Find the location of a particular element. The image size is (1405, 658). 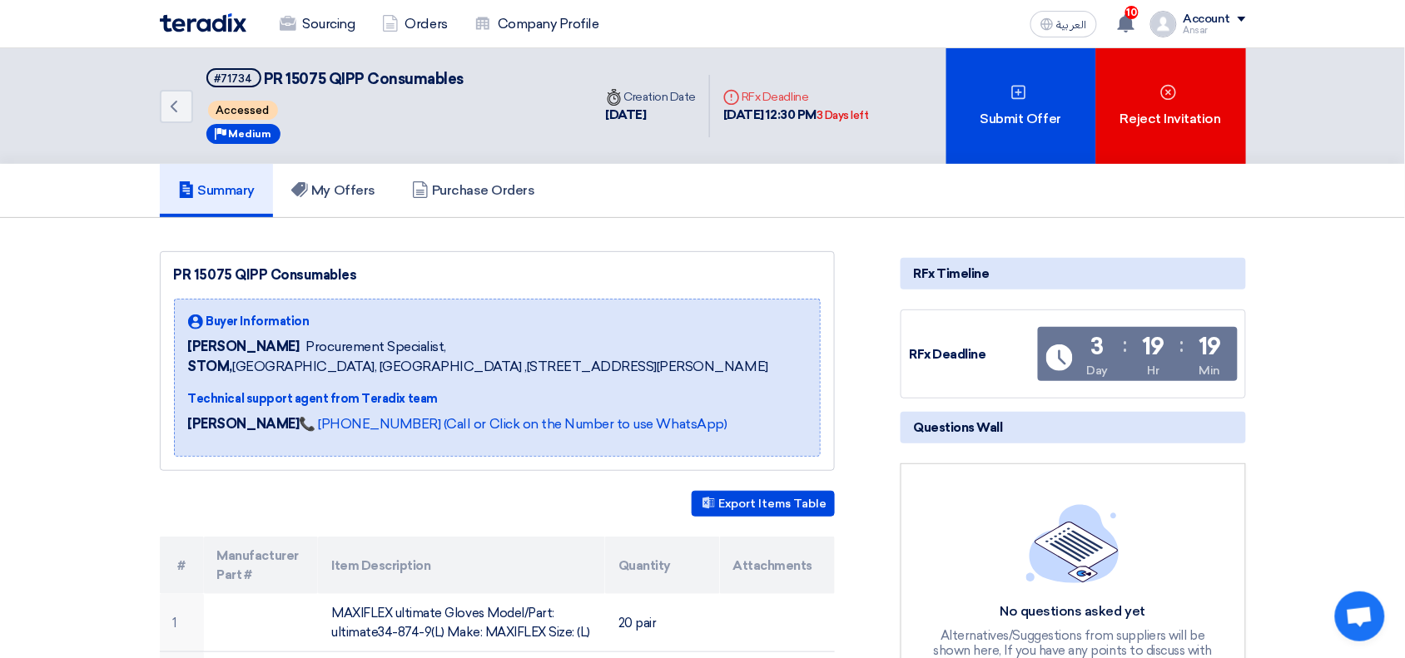

a: Purchase Orders is located at coordinates (474, 191).